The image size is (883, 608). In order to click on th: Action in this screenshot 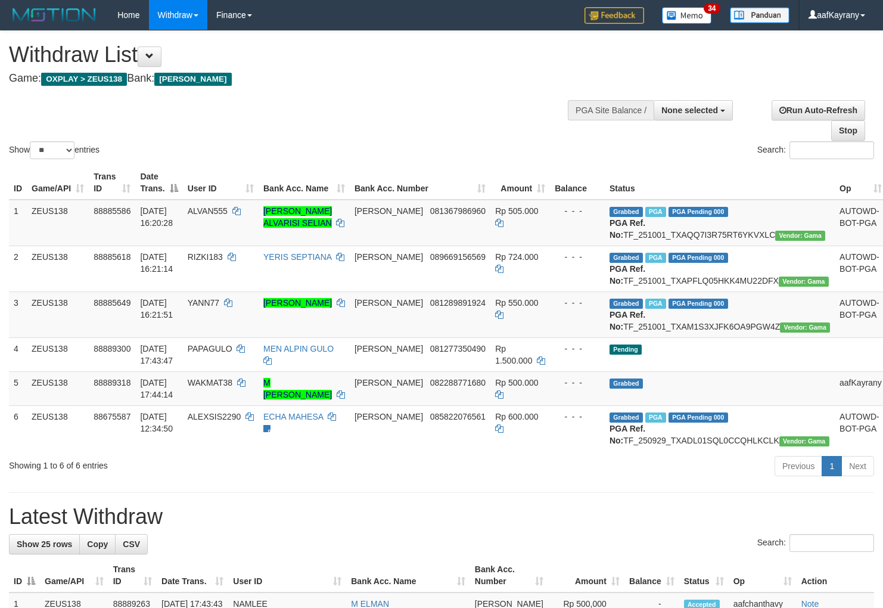, I will do `click(835, 575)`.